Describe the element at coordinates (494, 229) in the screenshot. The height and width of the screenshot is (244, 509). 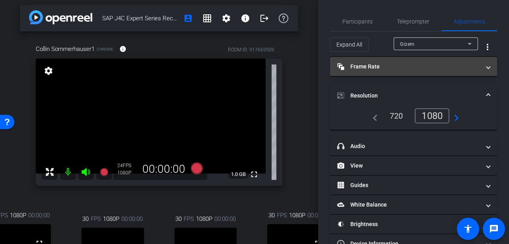
I see `mat-icon: message` at that location.